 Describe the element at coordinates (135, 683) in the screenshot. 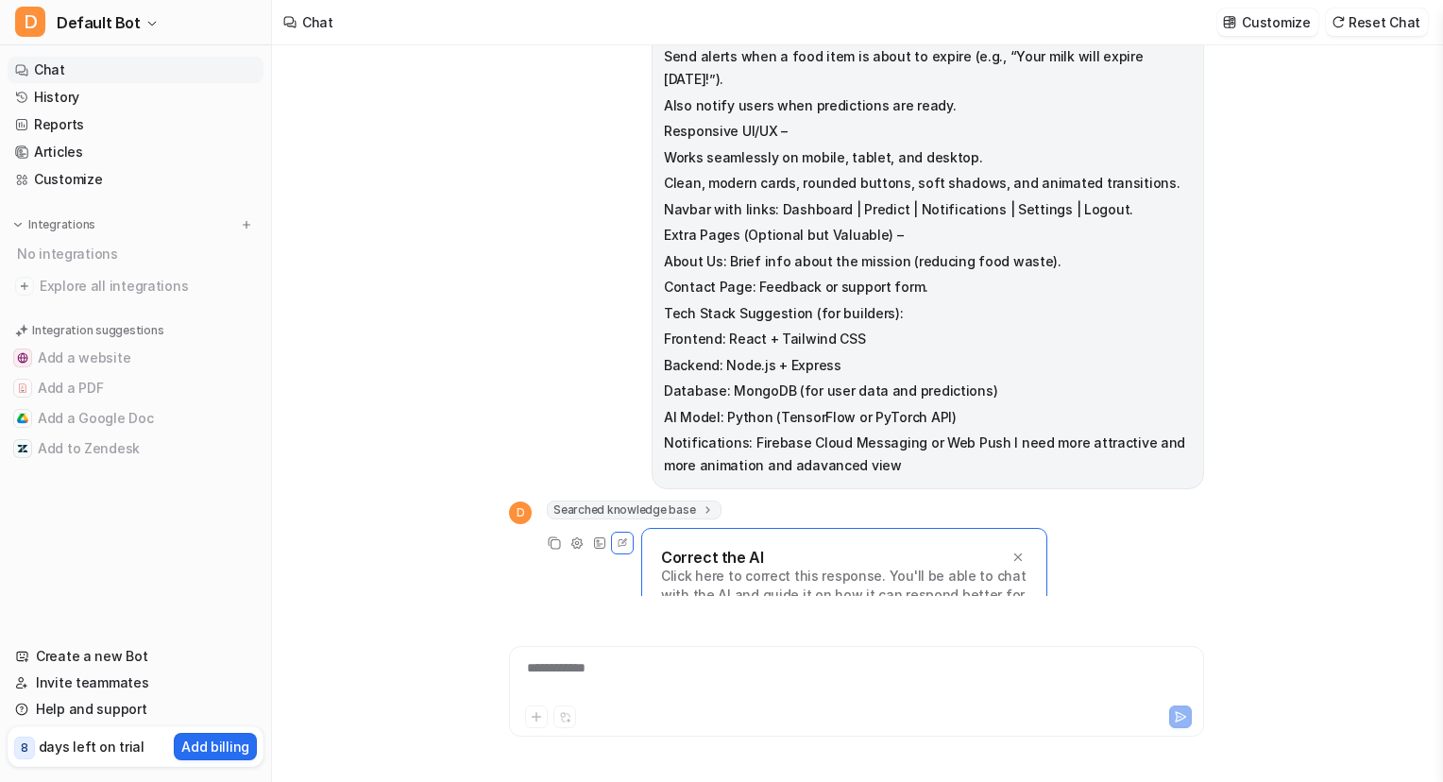

I see `a: Invite teammates` at that location.